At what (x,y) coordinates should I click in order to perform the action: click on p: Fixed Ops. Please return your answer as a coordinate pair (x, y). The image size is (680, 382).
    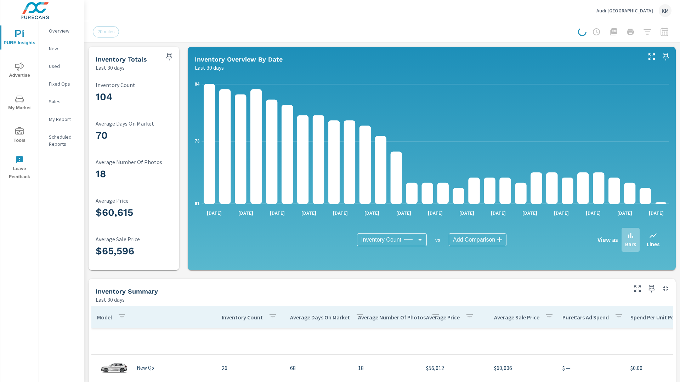
    Looking at the image, I should click on (63, 84).